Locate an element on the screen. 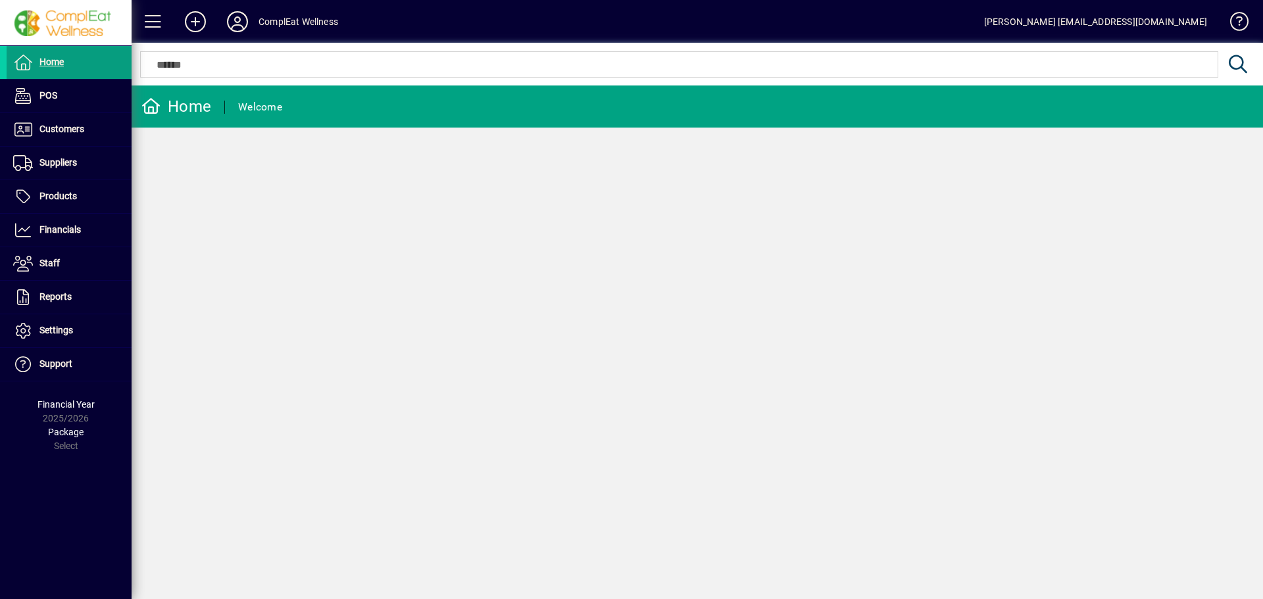 The width and height of the screenshot is (1263, 599). div: Welcome is located at coordinates (260, 107).